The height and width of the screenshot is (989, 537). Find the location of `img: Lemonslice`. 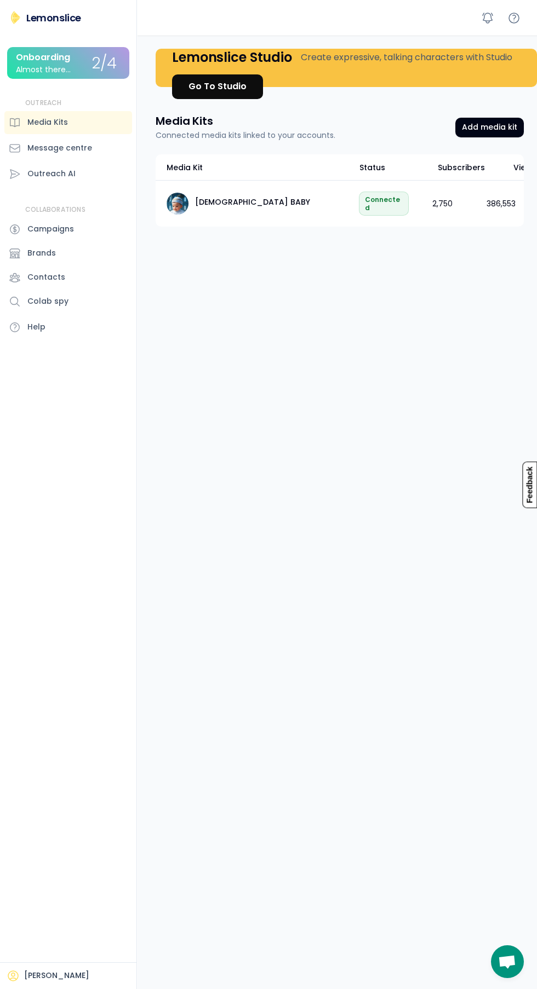

img: Lemonslice is located at coordinates (15, 18).